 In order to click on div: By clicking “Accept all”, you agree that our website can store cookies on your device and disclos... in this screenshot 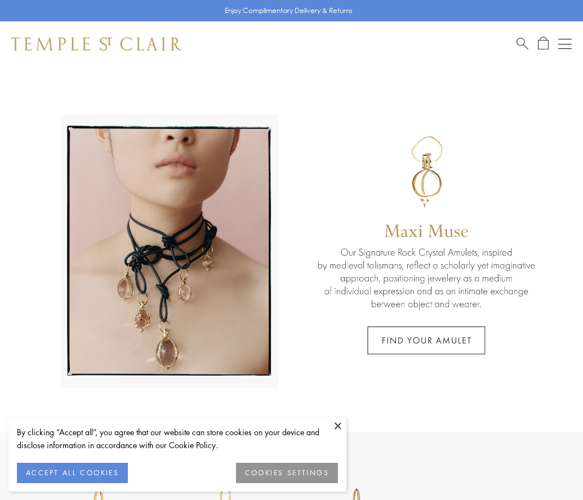, I will do `click(177, 438)`.